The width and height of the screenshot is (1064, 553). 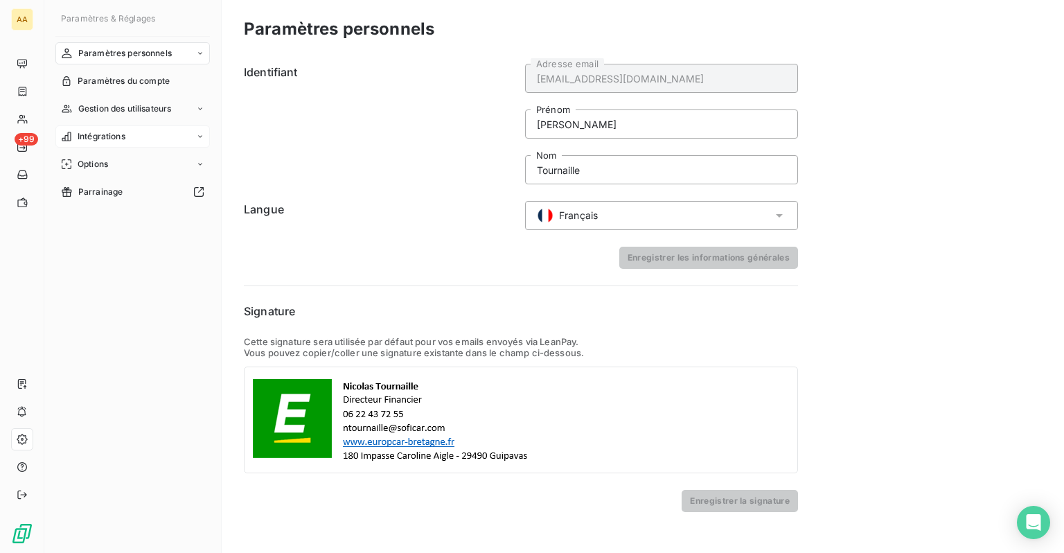 I want to click on h6: Identifiant, so click(x=380, y=124).